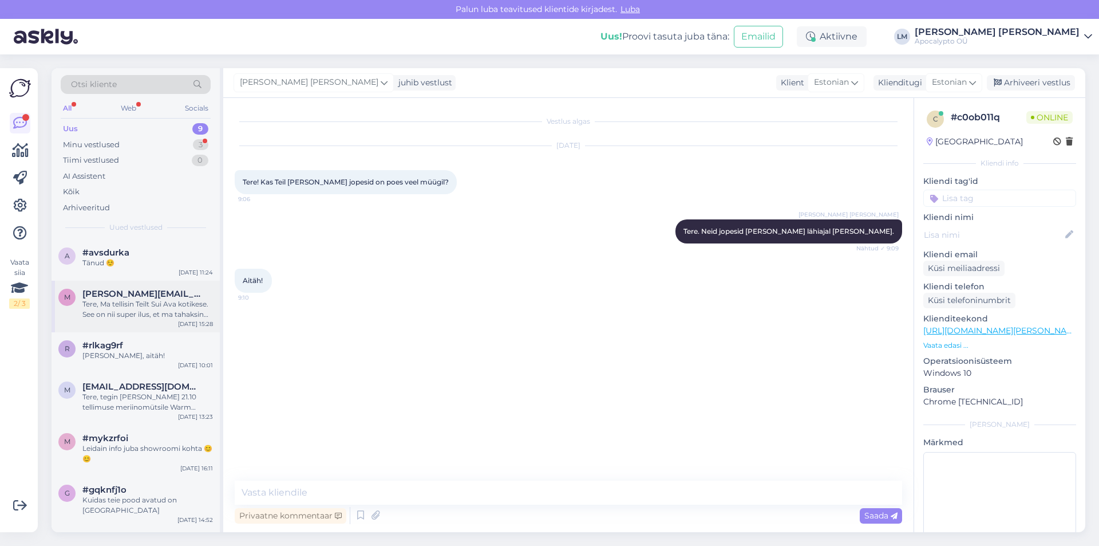 This screenshot has height=546, width=1099. I want to click on div: # c0ob011q, so click(989, 117).